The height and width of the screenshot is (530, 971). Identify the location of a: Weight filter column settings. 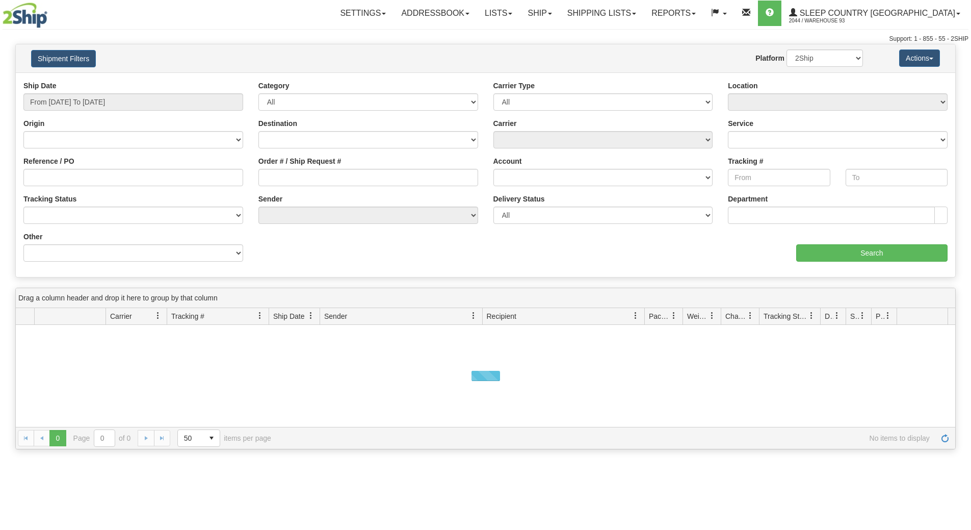
(712, 316).